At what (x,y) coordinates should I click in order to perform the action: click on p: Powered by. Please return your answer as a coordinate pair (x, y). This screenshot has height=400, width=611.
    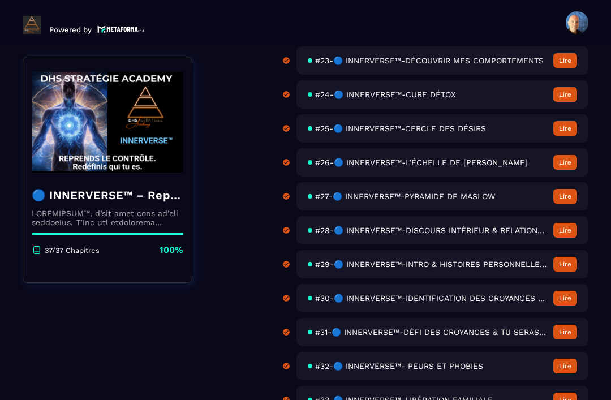
    Looking at the image, I should click on (70, 29).